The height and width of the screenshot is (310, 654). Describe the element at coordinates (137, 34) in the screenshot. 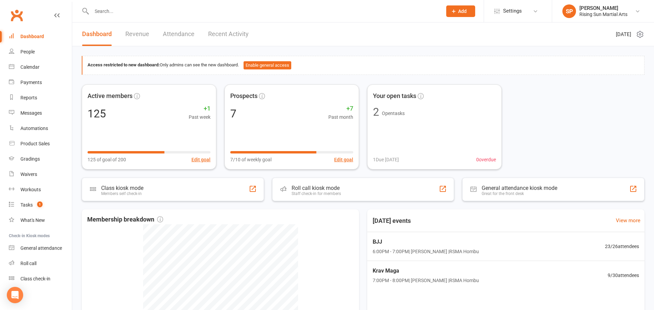

I see `a: Revenue` at that location.